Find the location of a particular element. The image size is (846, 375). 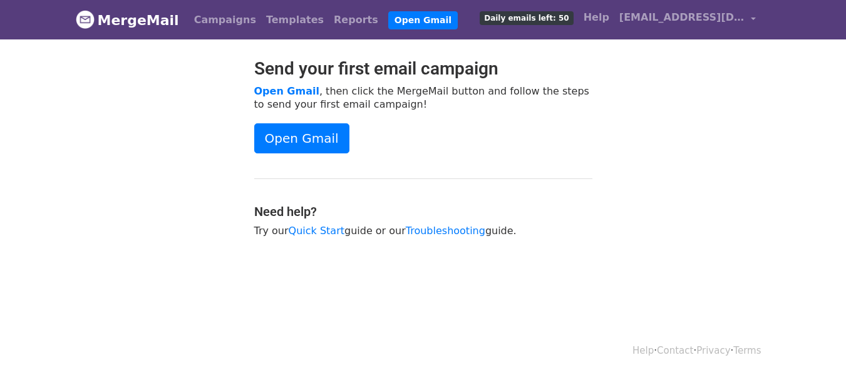

h2: Send your first email campaign is located at coordinates (424, 69).